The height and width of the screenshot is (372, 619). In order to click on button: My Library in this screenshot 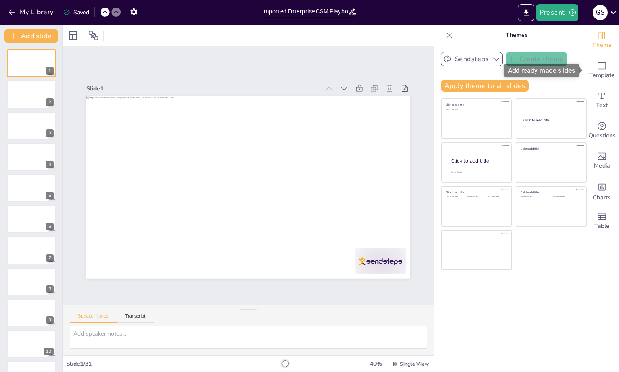, I will do `click(31, 12)`.